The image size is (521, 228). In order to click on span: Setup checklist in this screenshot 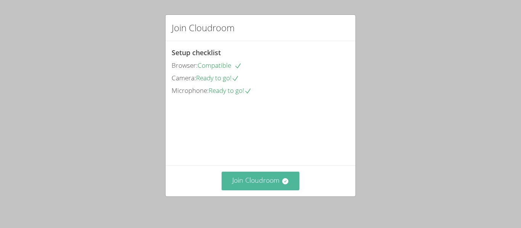, I will do `click(196, 53)`.